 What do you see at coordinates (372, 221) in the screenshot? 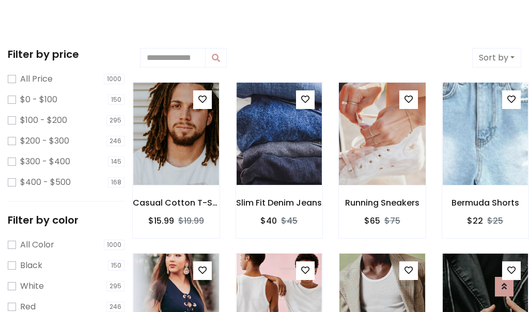
I see `h6: $65` at bounding box center [372, 221].